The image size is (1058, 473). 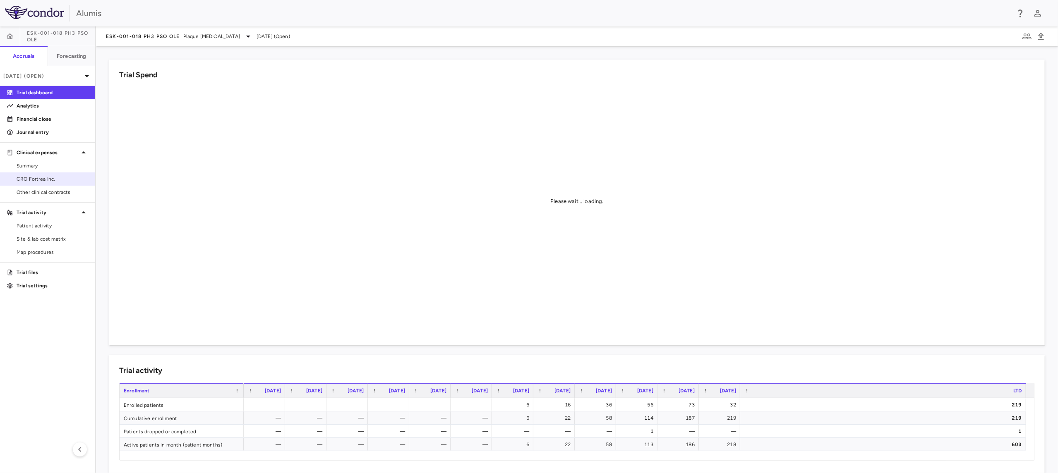 I want to click on h6: Accruals, so click(x=24, y=56).